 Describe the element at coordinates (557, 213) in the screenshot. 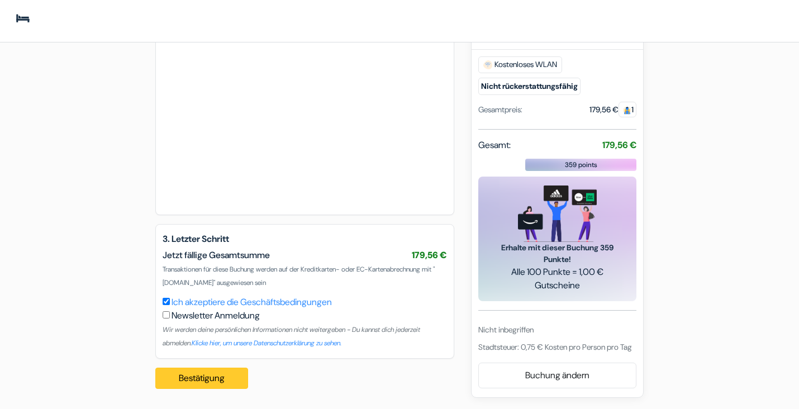

I see `img: gift_card_hero_new.png` at that location.